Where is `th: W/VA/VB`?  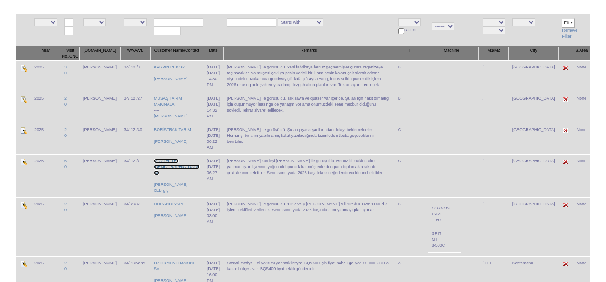
th: W/VA/VB is located at coordinates (135, 54).